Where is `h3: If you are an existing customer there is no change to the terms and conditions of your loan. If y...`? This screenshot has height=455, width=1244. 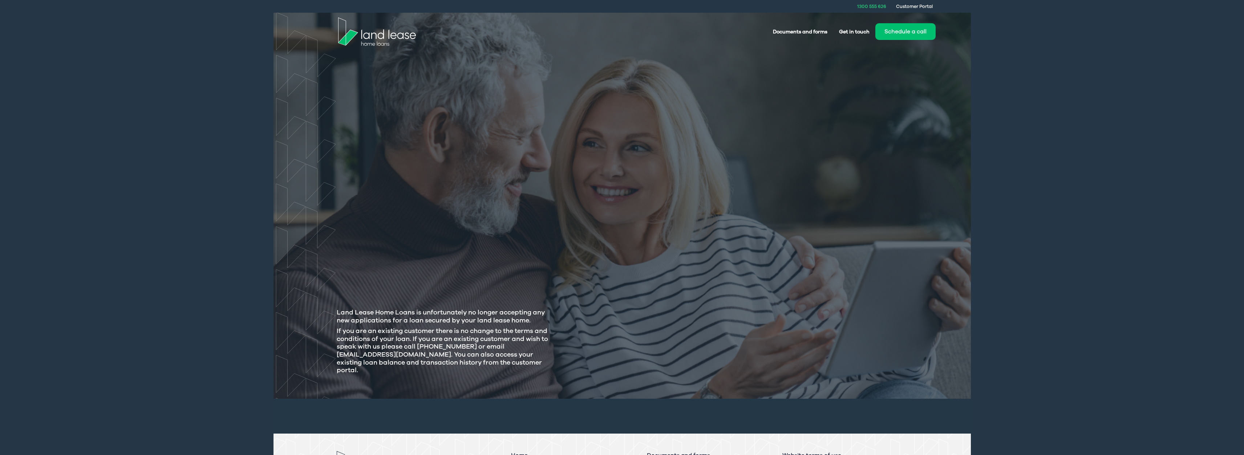 h3: If you are an existing customer there is no change to the terms and conditions of your loan. If y... is located at coordinates (447, 351).